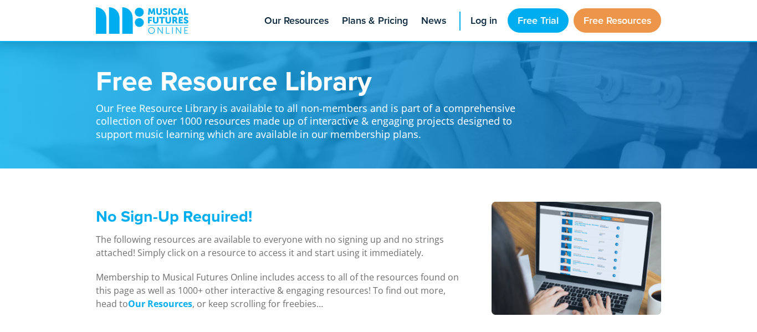 Image resolution: width=757 pixels, height=332 pixels. Describe the element at coordinates (160, 304) in the screenshot. I see `strong: Our Resources` at that location.